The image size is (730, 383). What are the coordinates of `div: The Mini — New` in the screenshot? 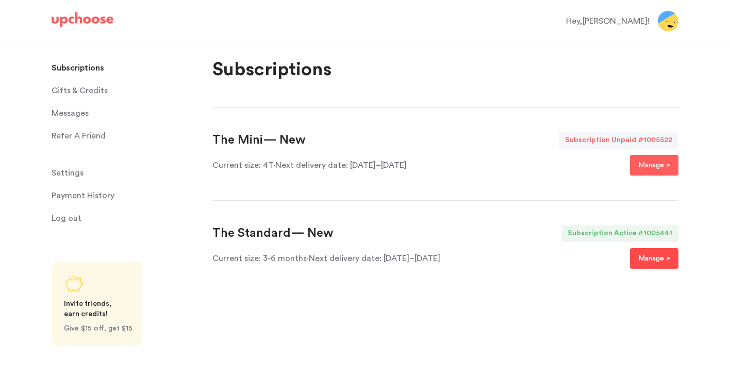 It's located at (259, 141).